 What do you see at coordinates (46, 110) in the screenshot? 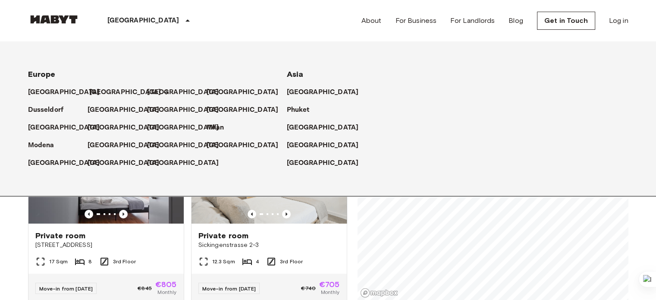
I see `p: Dusseldorf` at bounding box center [46, 110].